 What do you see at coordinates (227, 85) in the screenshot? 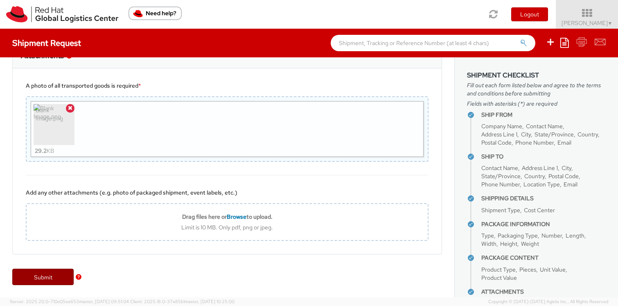
I see `div: A photo of all transported goods is required` at bounding box center [227, 85].